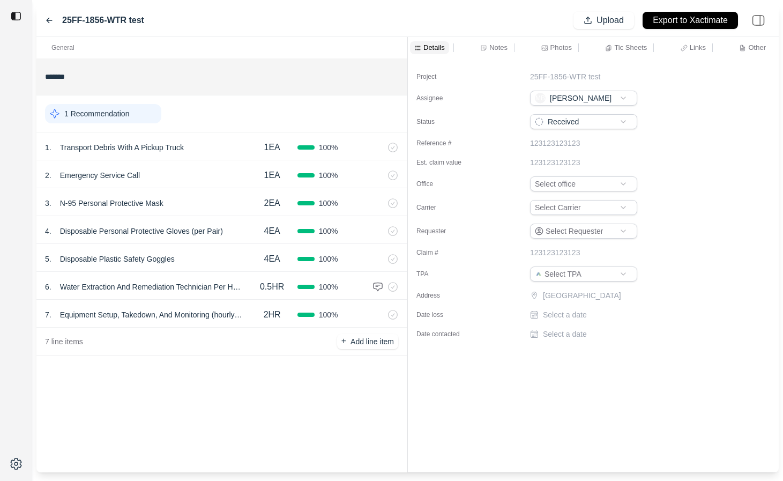 The height and width of the screenshot is (481, 783). What do you see at coordinates (16, 16) in the screenshot?
I see `img: toggle sidebar` at bounding box center [16, 16].